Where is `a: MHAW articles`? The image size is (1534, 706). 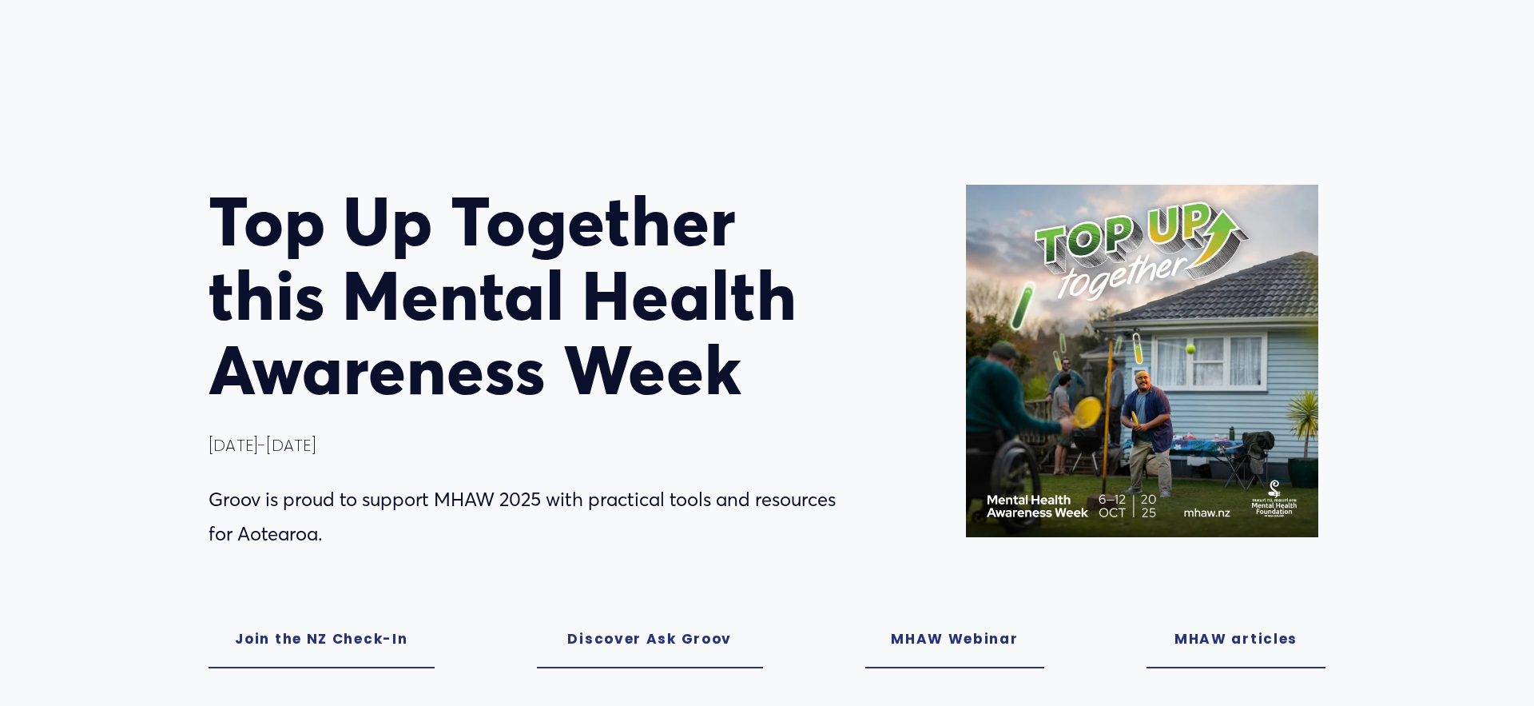
a: MHAW articles is located at coordinates (1236, 639).